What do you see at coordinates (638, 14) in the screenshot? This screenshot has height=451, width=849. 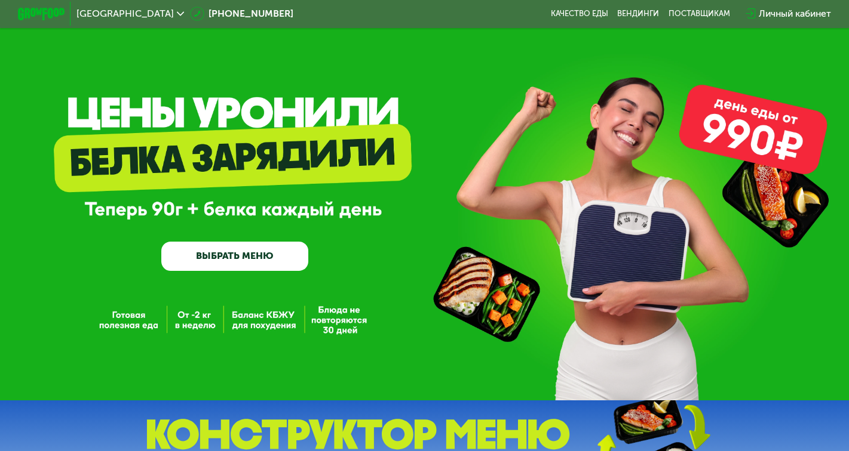 I see `a: Вендинги` at bounding box center [638, 14].